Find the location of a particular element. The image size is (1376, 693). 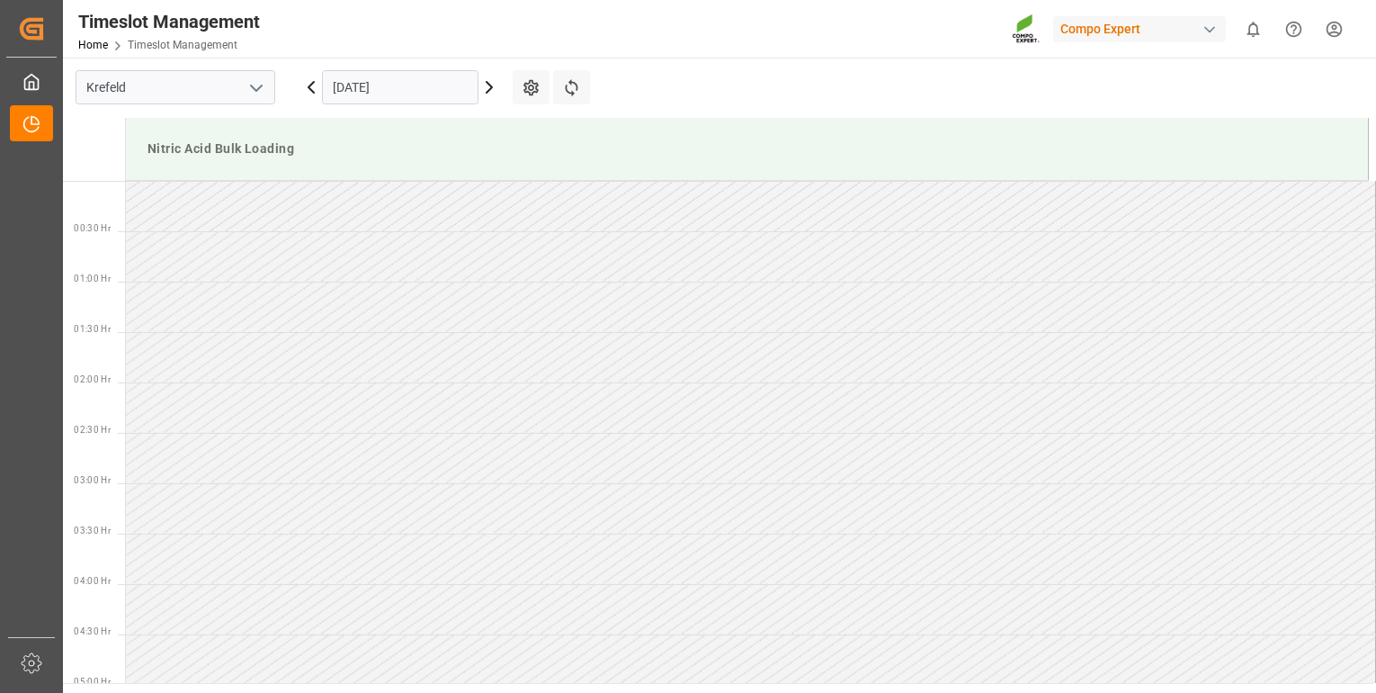

button: open menu is located at coordinates (255, 87).